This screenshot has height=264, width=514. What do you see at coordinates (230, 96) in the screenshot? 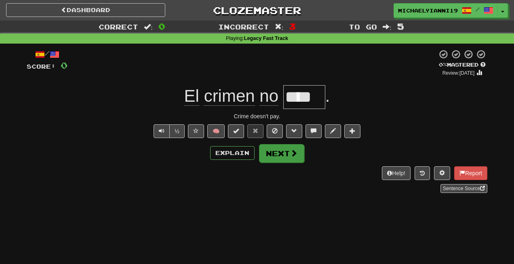
I see `span: crimen` at bounding box center [230, 96].